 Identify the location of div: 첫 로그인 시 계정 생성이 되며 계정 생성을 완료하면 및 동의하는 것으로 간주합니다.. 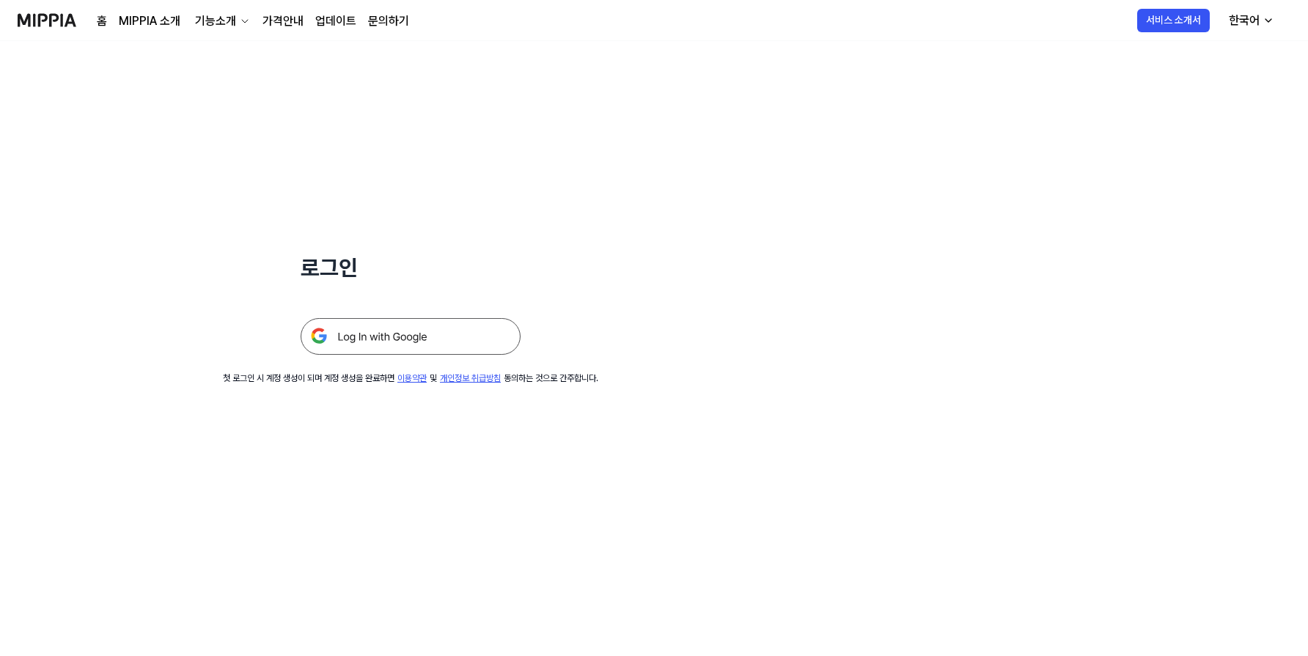
(411, 378).